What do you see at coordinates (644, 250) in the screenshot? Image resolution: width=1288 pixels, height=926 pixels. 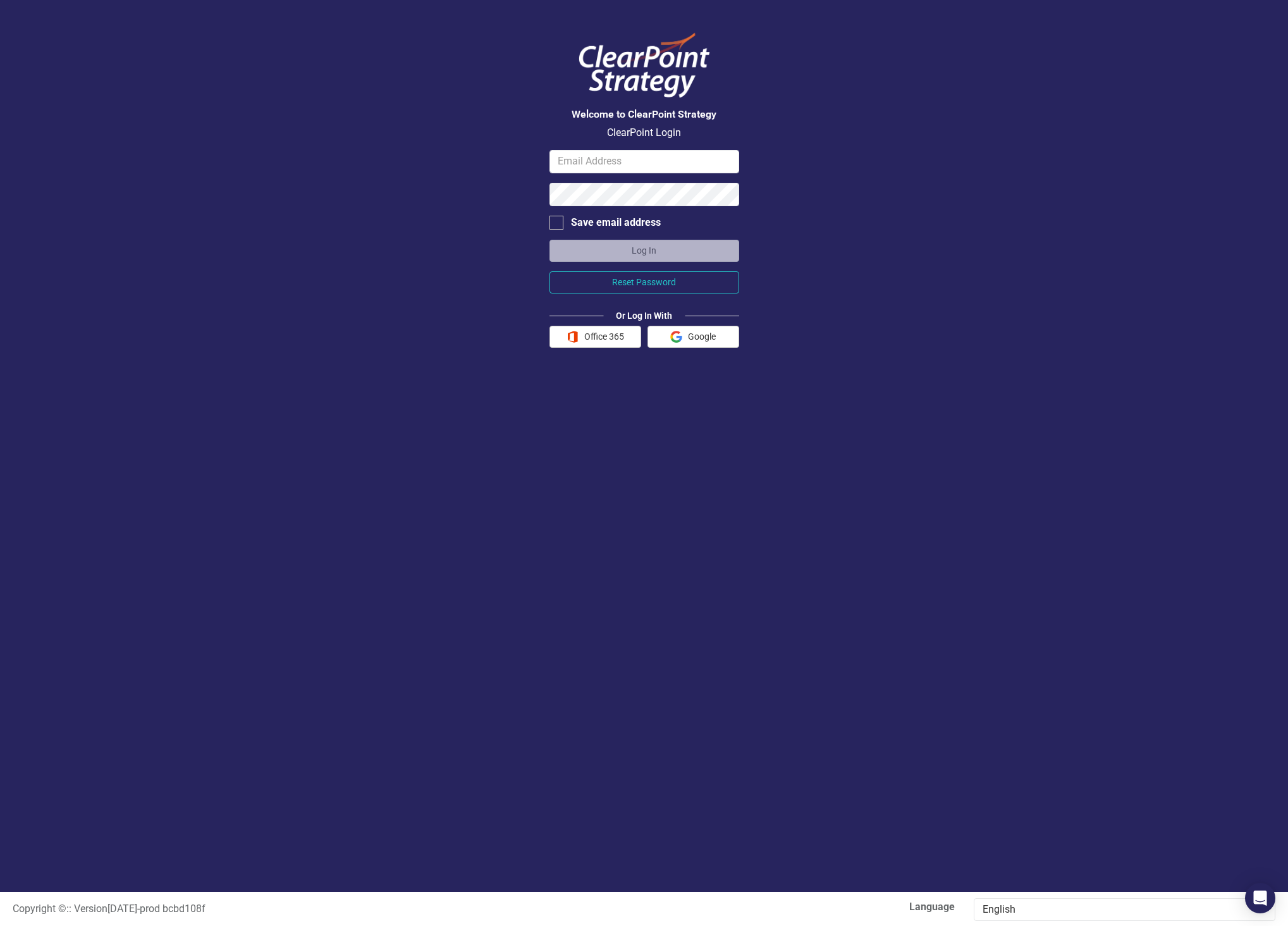 I see `button: Log In` at bounding box center [644, 250].